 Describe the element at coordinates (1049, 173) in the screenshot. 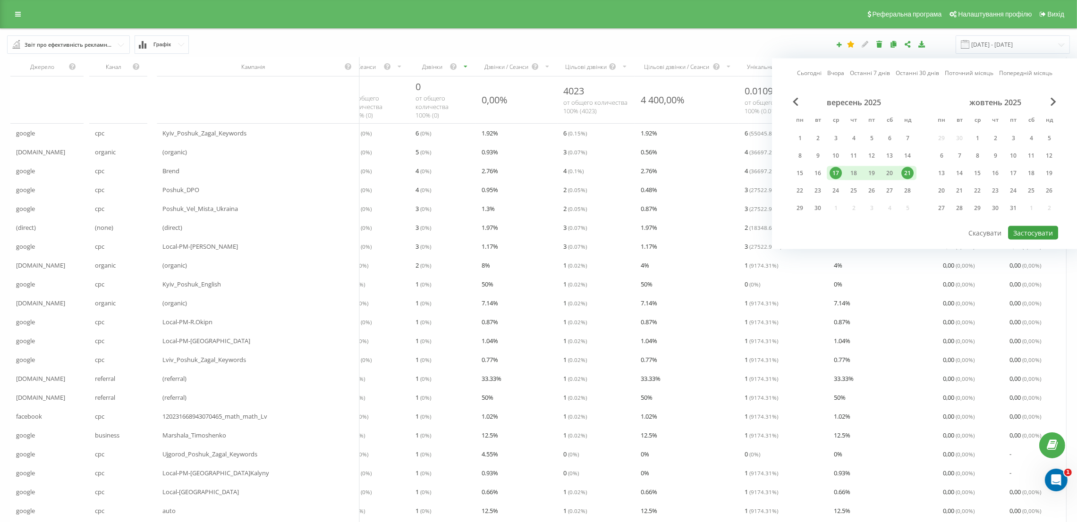

I see `div: 19` at that location.